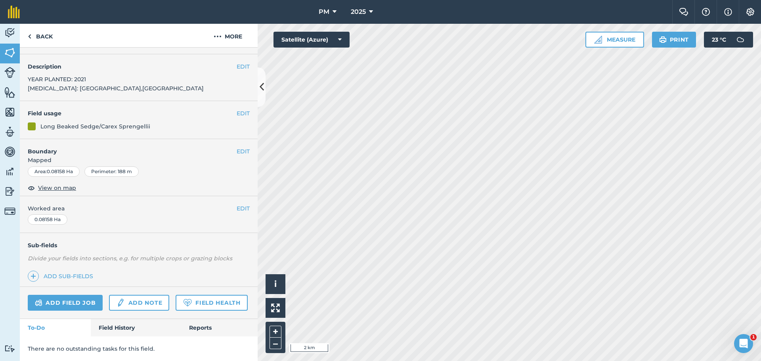 The height and width of the screenshot is (361, 761). I want to click on a: Field Health, so click(211, 303).